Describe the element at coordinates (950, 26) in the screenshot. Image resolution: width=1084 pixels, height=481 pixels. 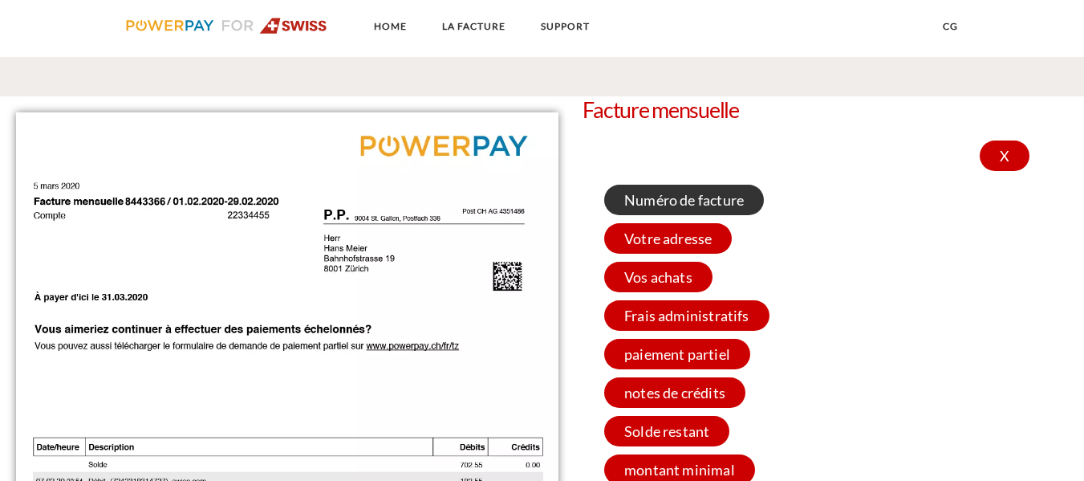
I see `a: CG` at that location.